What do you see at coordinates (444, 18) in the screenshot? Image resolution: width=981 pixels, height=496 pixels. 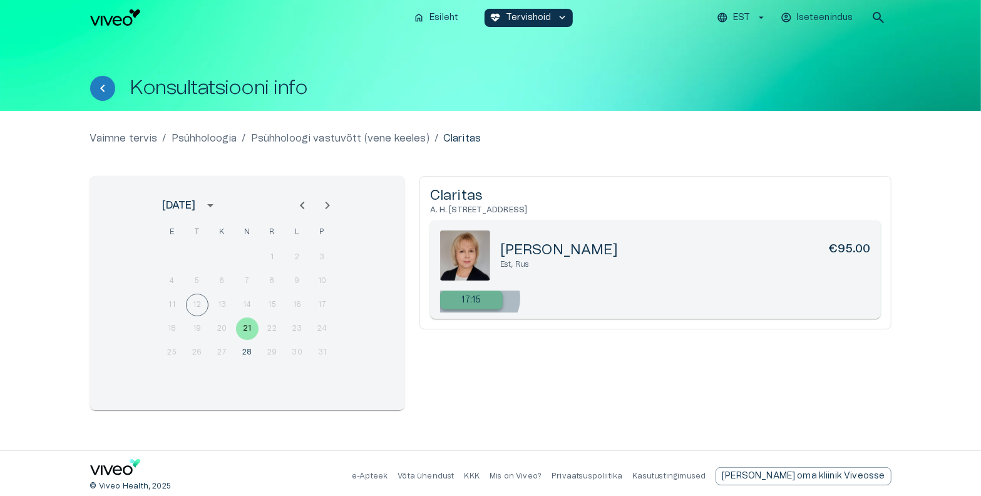 I see `p: Esileht` at bounding box center [444, 18].